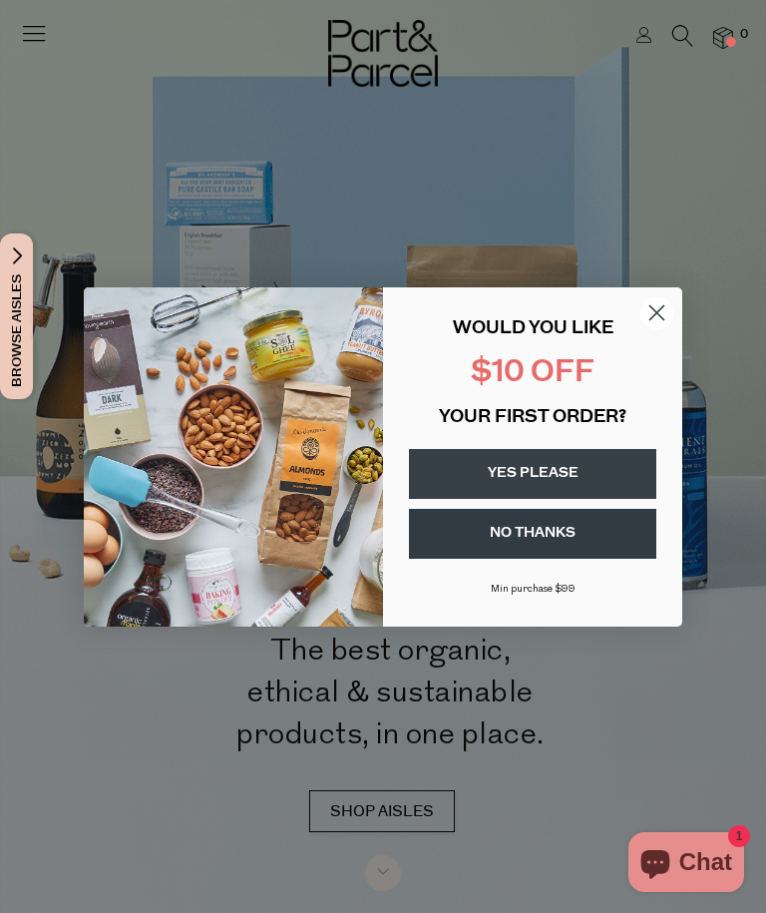 This screenshot has height=913, width=766. What do you see at coordinates (657, 312) in the screenshot?
I see `button: Close dialog` at bounding box center [657, 312].